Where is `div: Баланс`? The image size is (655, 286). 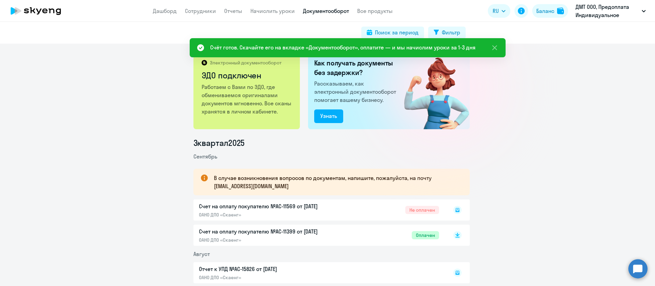
div: Баланс is located at coordinates (545, 11).